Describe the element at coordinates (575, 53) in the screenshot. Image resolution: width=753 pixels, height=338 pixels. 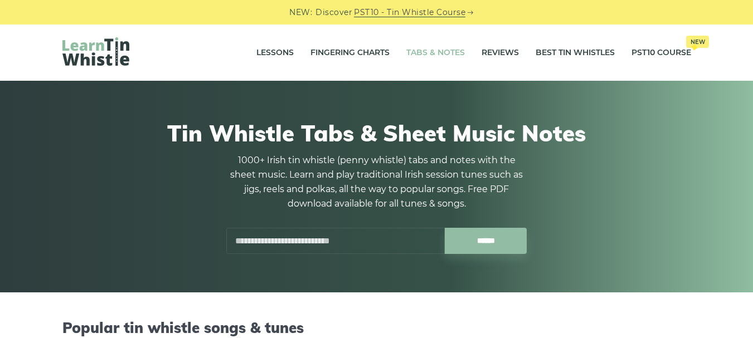
I see `a: Best Tin Whistles` at that location.